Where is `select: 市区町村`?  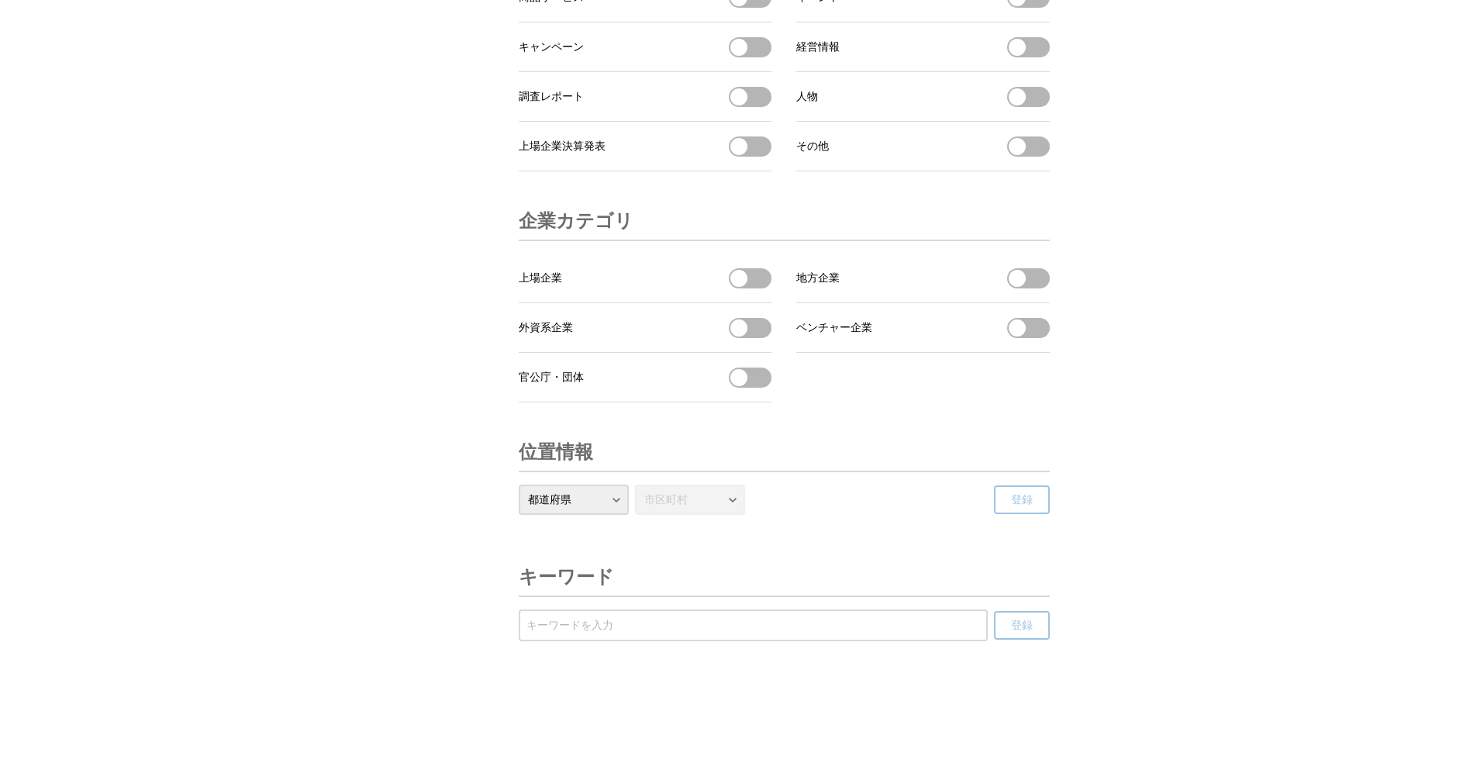 select: 市区町村 is located at coordinates (690, 499).